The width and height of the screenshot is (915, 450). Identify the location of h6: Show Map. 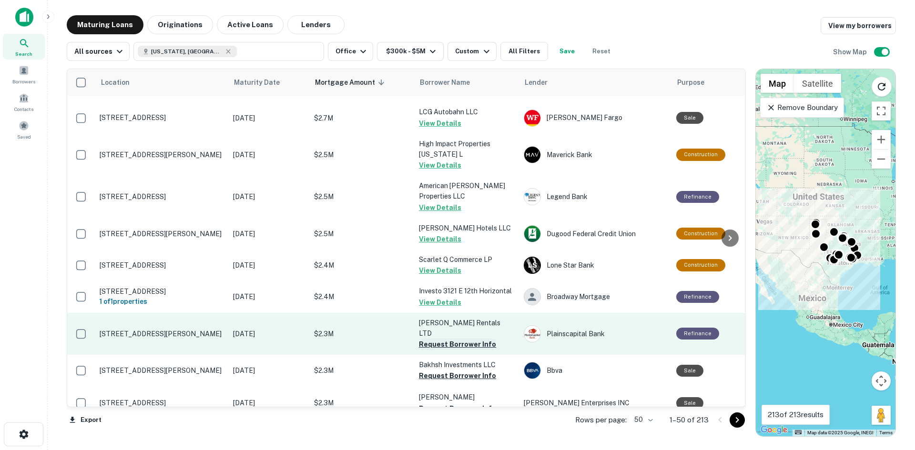
(851, 52).